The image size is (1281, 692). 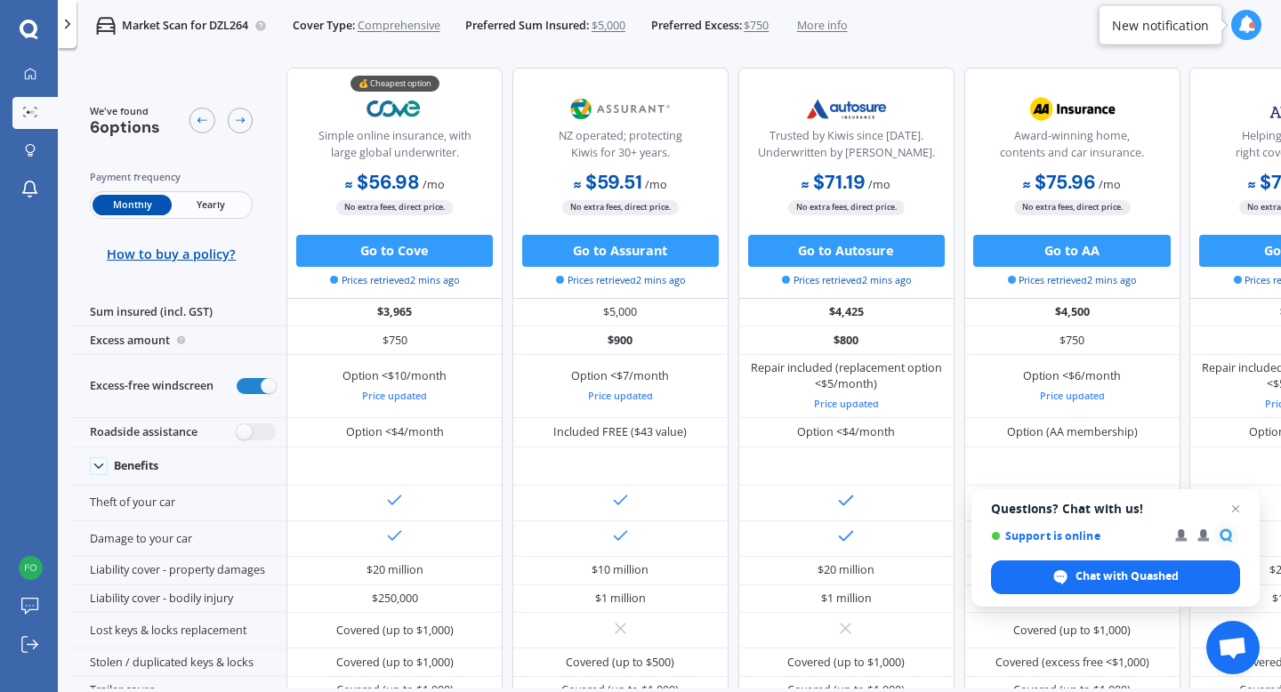 I want to click on b: $75.96, so click(x=1059, y=182).